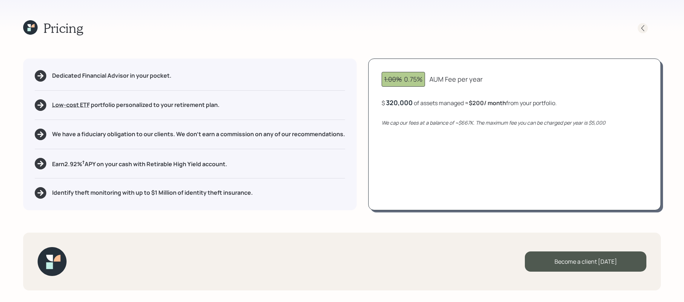  I want to click on span: 1.00%, so click(393, 79).